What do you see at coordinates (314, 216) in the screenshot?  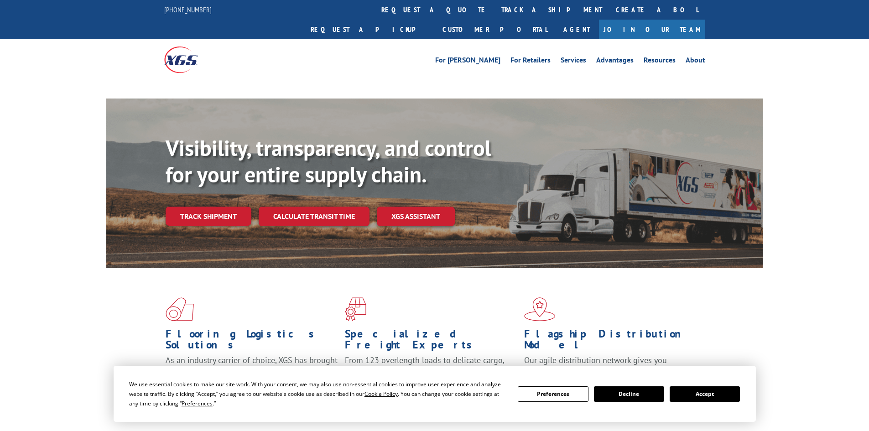 I see `a: Calculate transit time` at bounding box center [314, 216].